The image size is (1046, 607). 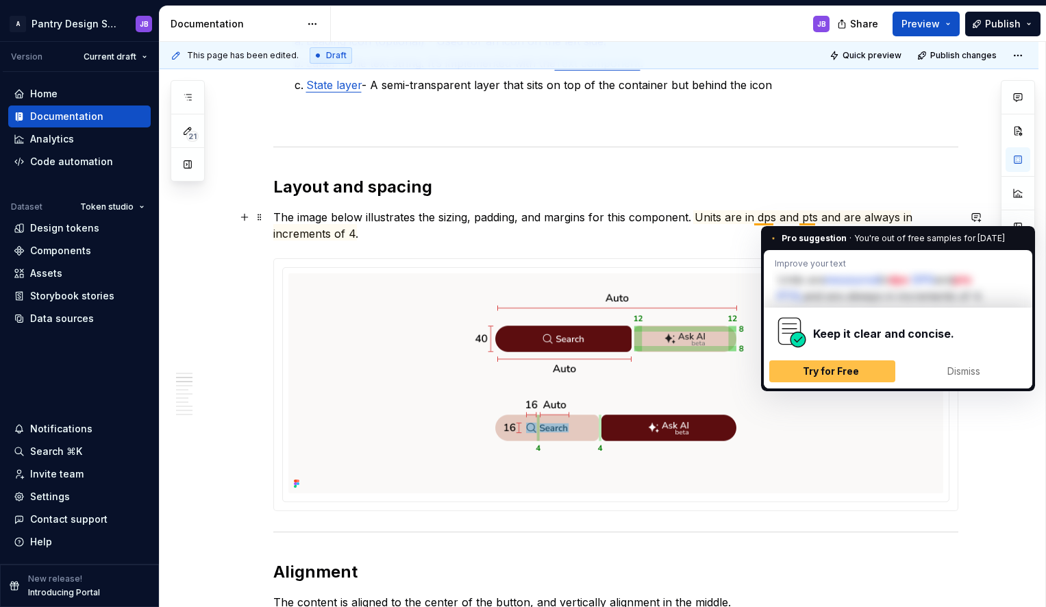 What do you see at coordinates (79, 162) in the screenshot?
I see `a: Code automation` at bounding box center [79, 162].